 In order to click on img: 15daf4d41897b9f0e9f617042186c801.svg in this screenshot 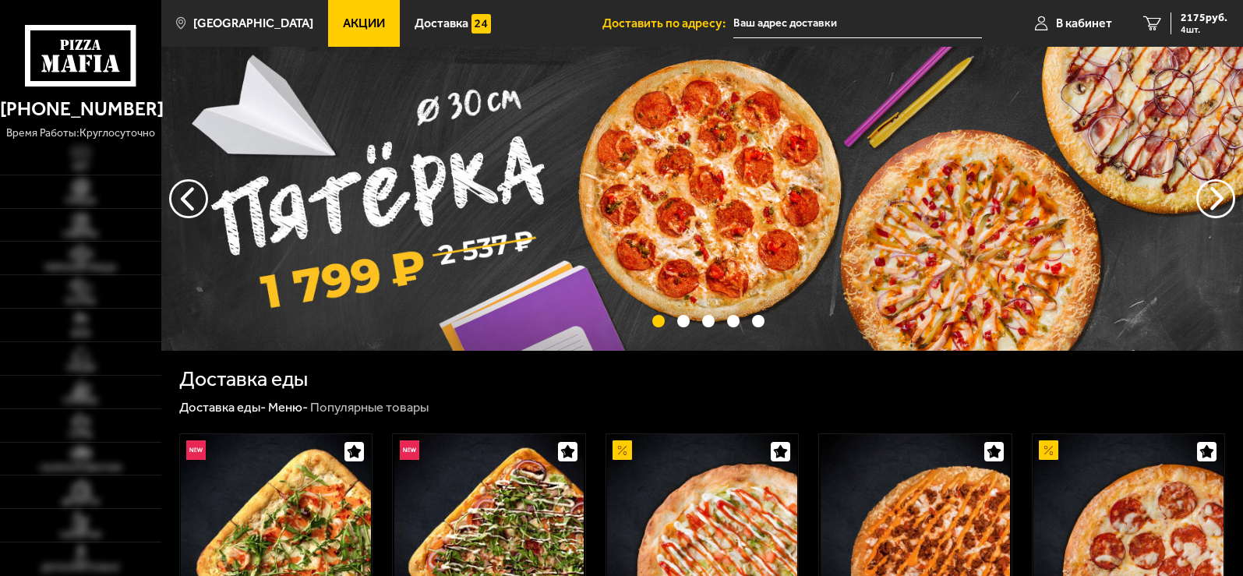, I will do `click(481, 23)`.